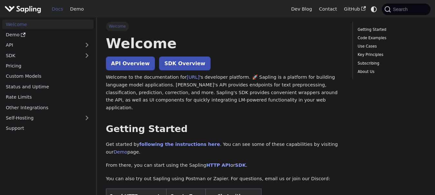  Describe the element at coordinates (224, 93) in the screenshot. I see `p: Welcome to the documentation for 's developer platform. 🚀 Sapling is a platform for building lang...` at that location.